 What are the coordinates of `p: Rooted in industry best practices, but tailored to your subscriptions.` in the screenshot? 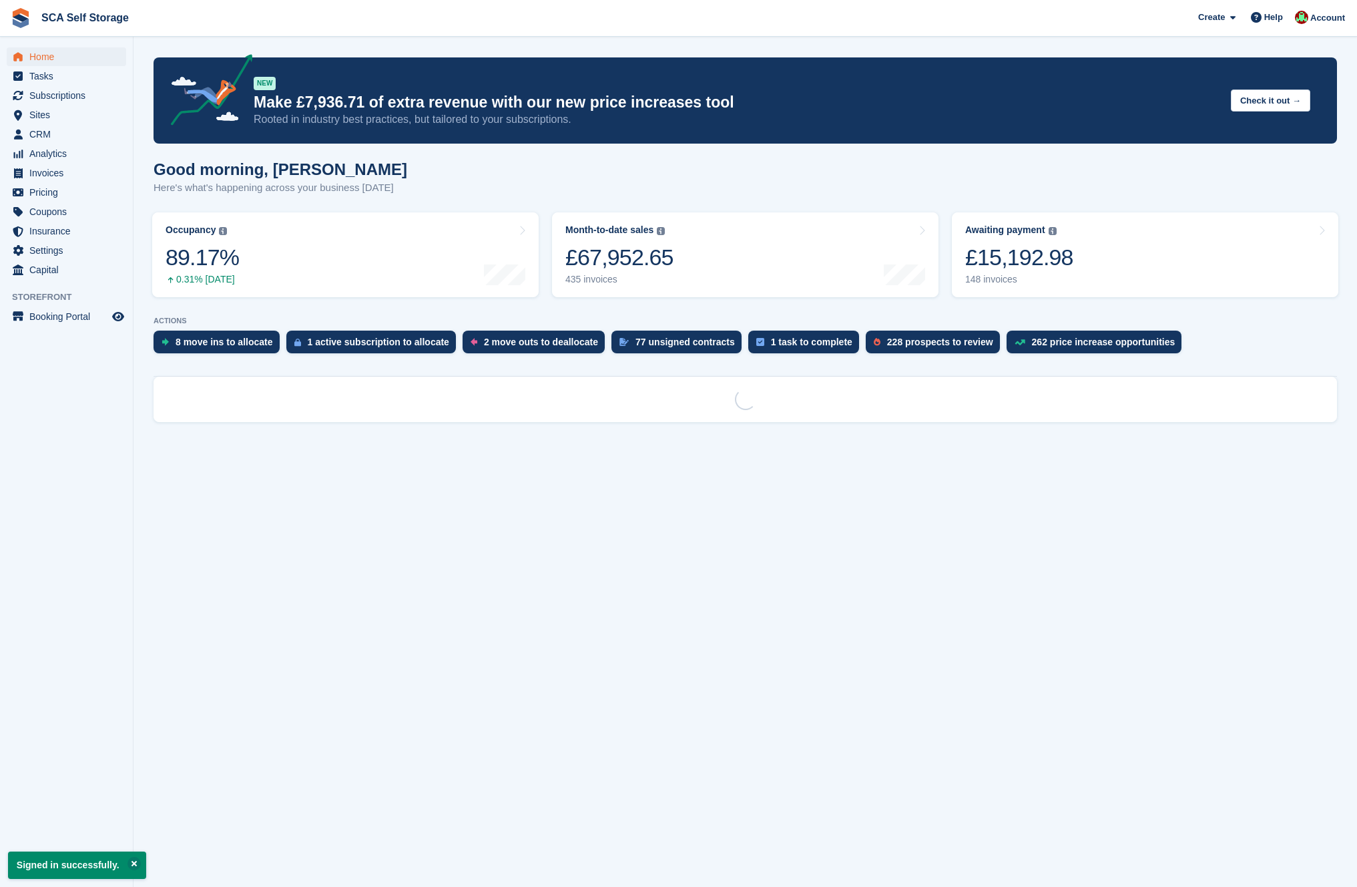 It's located at (737, 120).